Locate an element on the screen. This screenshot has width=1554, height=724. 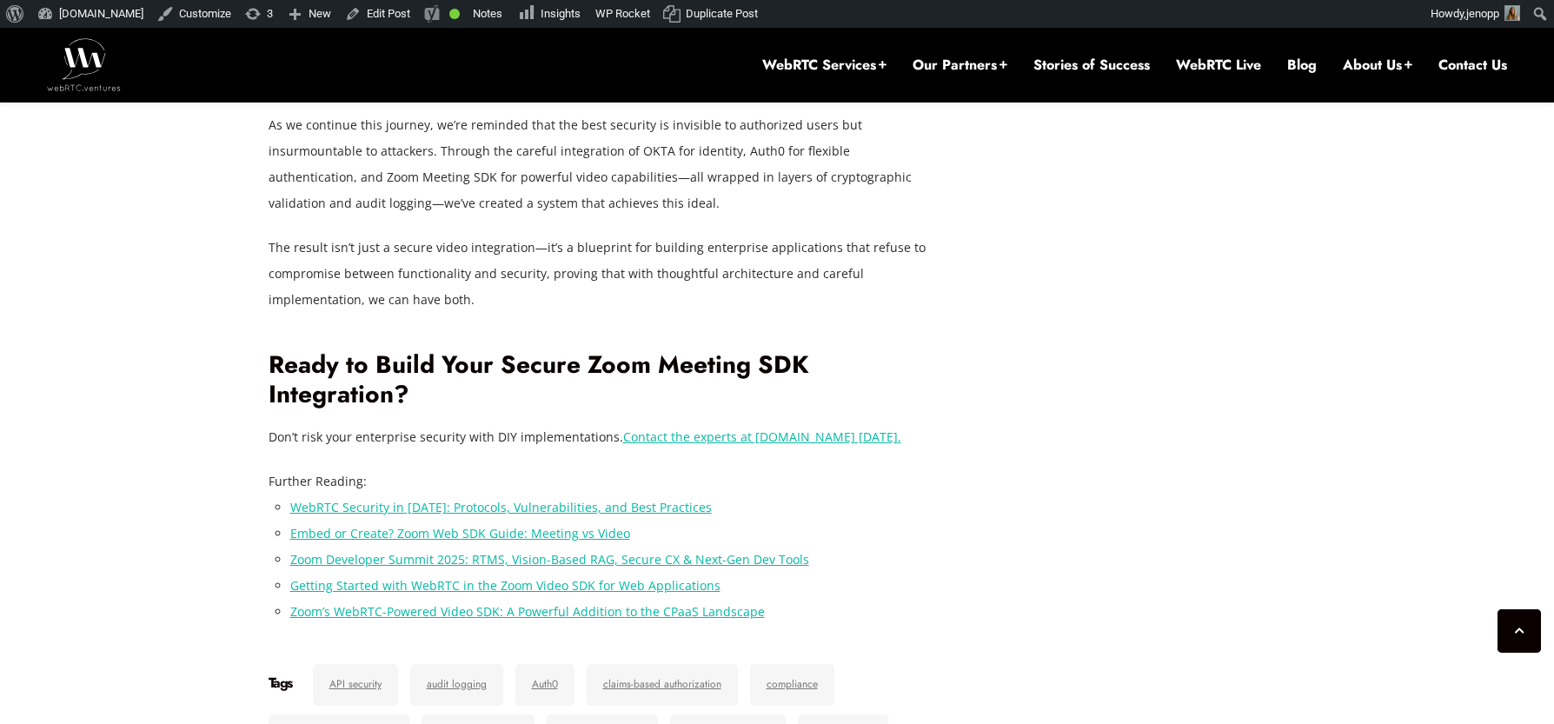
a: WebRTC Services is located at coordinates (824, 65).